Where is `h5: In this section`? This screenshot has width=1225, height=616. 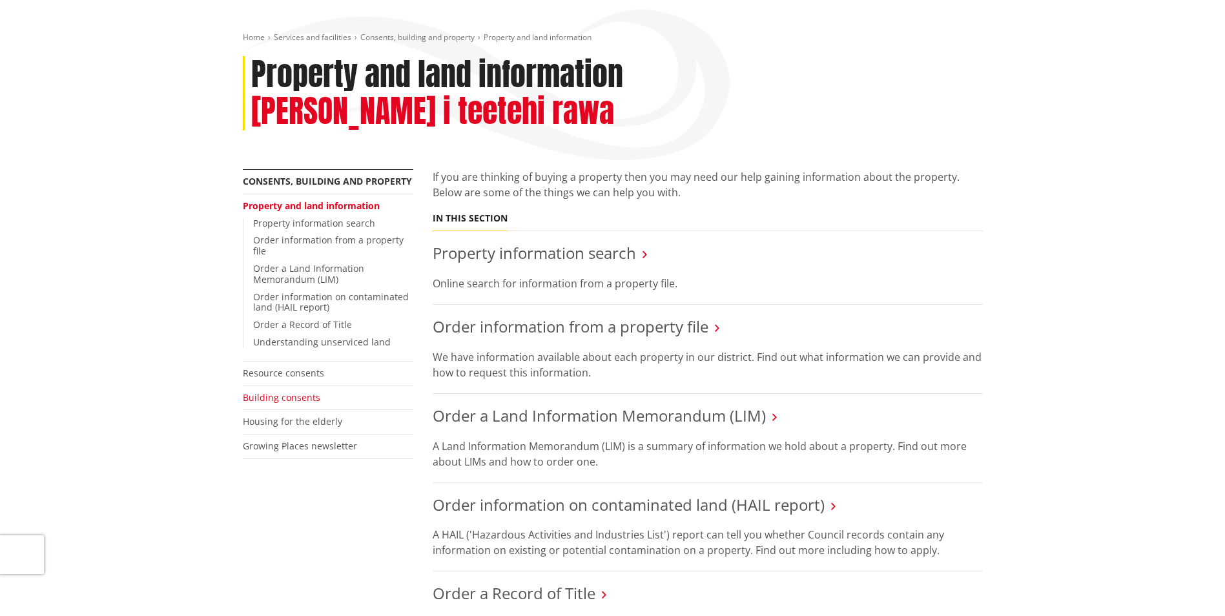
h5: In this section is located at coordinates (470, 218).